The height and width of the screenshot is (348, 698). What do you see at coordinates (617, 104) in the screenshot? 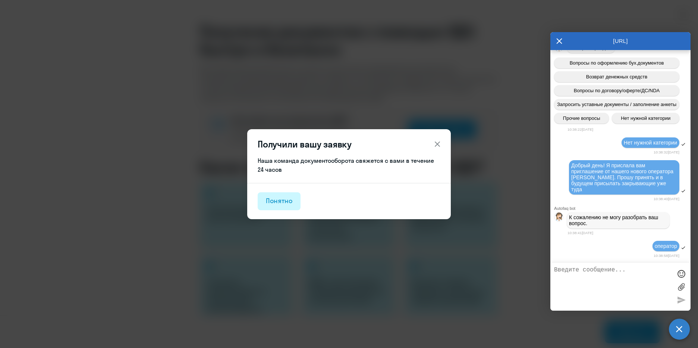
I see `button: Запросить уставные документы / заполнение анкеты` at bounding box center [617, 104].